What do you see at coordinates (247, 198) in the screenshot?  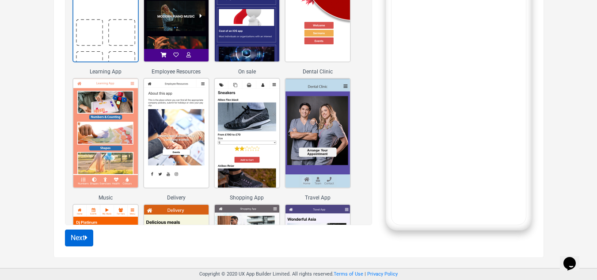 I see `span: Shopping App` at bounding box center [247, 198].